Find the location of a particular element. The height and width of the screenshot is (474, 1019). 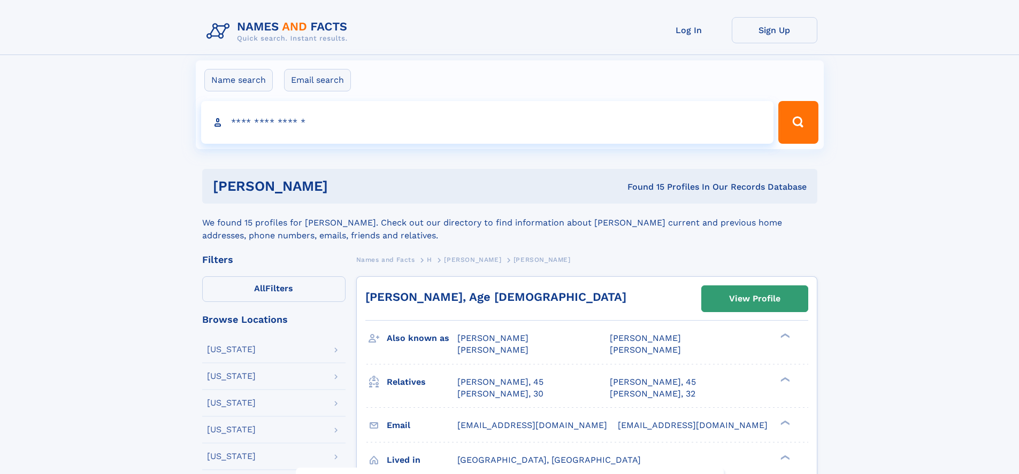

a: Sign Up is located at coordinates (774, 30).